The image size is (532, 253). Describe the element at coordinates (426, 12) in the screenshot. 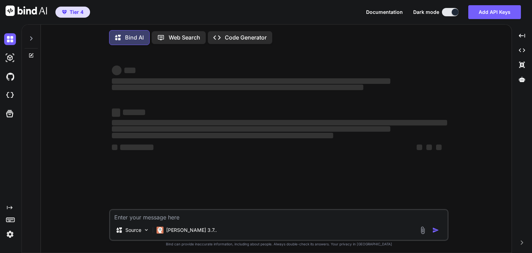

I see `span: Dark mode` at that location.